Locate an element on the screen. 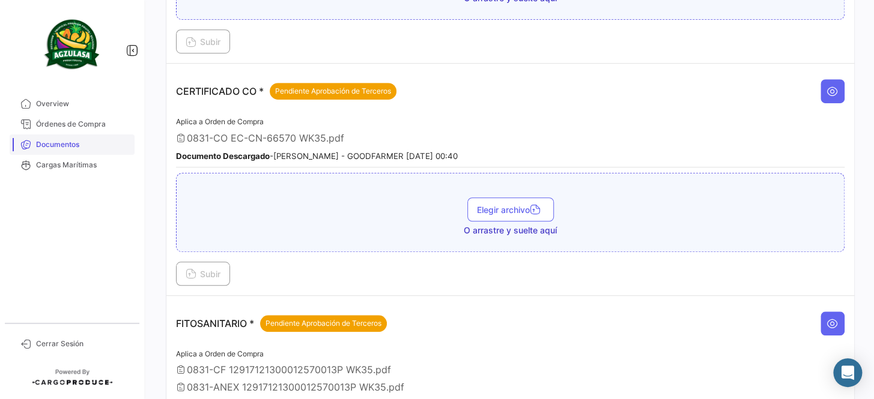 Image resolution: width=874 pixels, height=399 pixels. span: Documentos is located at coordinates (83, 145).